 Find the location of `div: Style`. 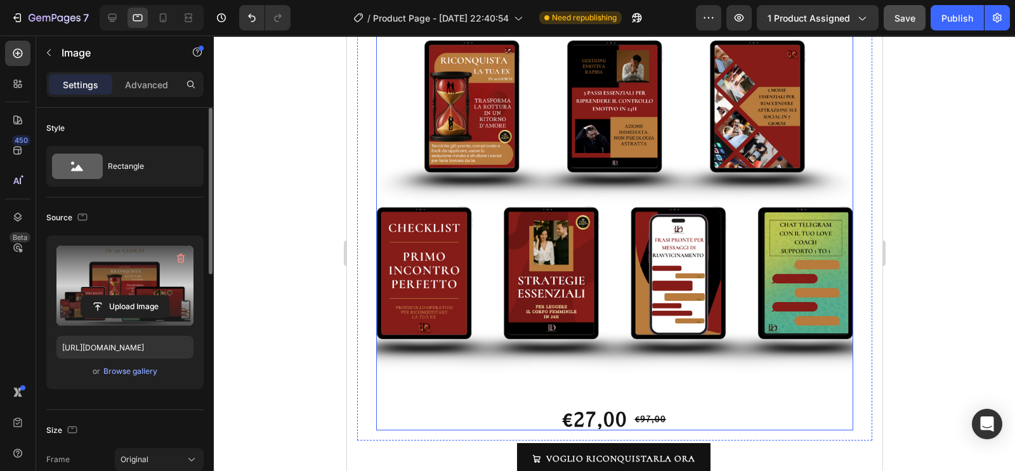

div: Style is located at coordinates (55, 128).